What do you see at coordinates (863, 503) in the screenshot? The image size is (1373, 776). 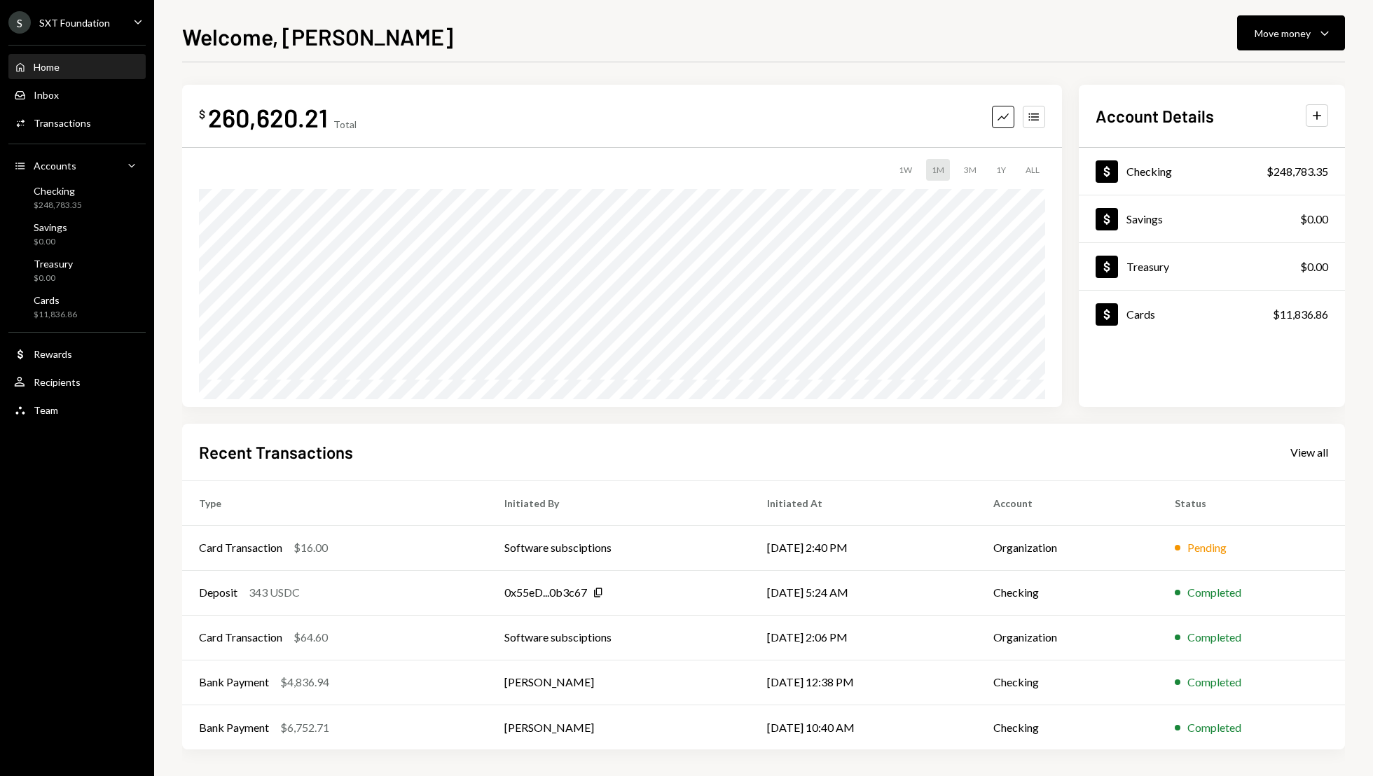 I see `th: Initiated At` at bounding box center [863, 503].